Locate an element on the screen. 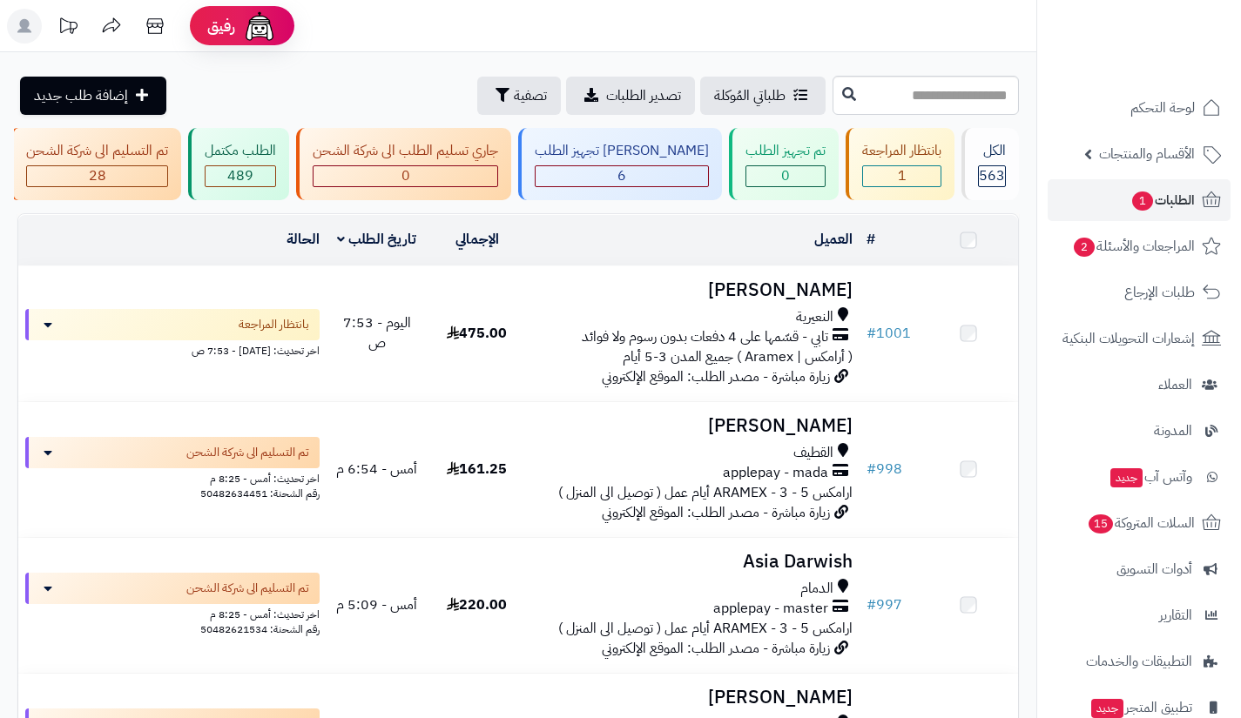 Image resolution: width=1241 pixels, height=718 pixels. a: الطلب مكتمل 489 is located at coordinates (239, 164).